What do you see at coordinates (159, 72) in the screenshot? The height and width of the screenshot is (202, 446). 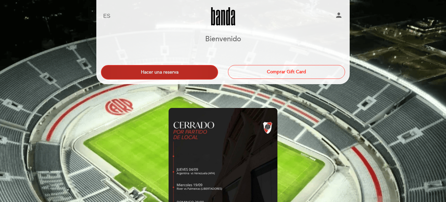 I see `button: Hacer una reserva` at bounding box center [159, 72].